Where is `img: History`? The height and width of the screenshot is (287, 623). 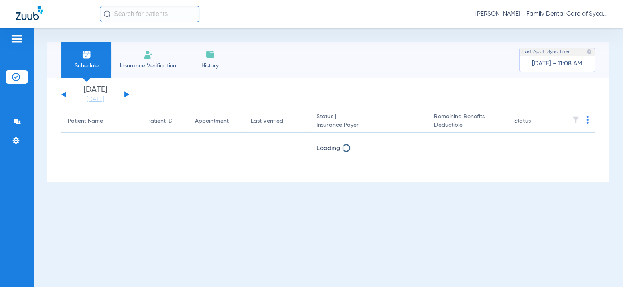
img: History is located at coordinates (210, 55).